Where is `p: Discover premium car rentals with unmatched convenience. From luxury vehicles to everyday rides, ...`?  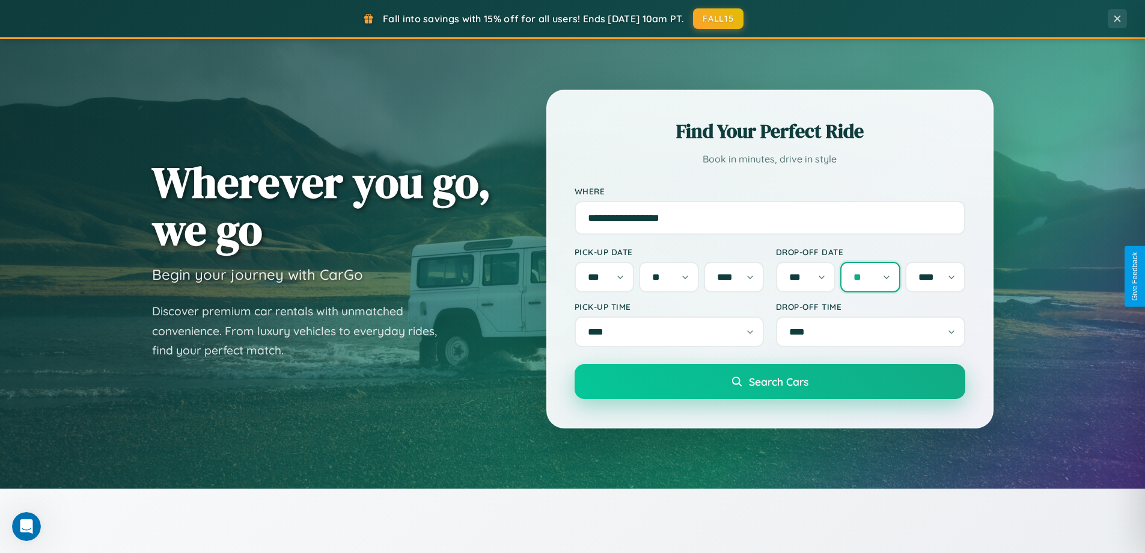 p: Discover premium car rentals with unmatched convenience. From luxury vehicles to everyday rides, ... is located at coordinates (302, 331).